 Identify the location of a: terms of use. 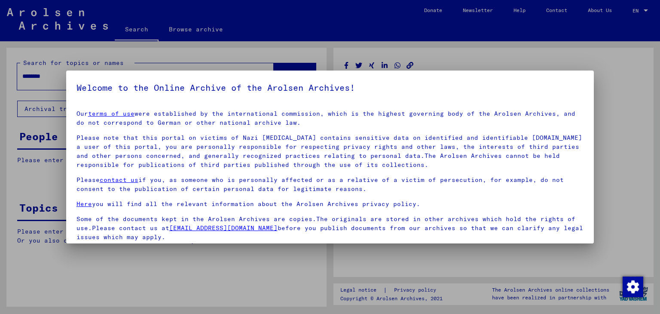
(111, 113).